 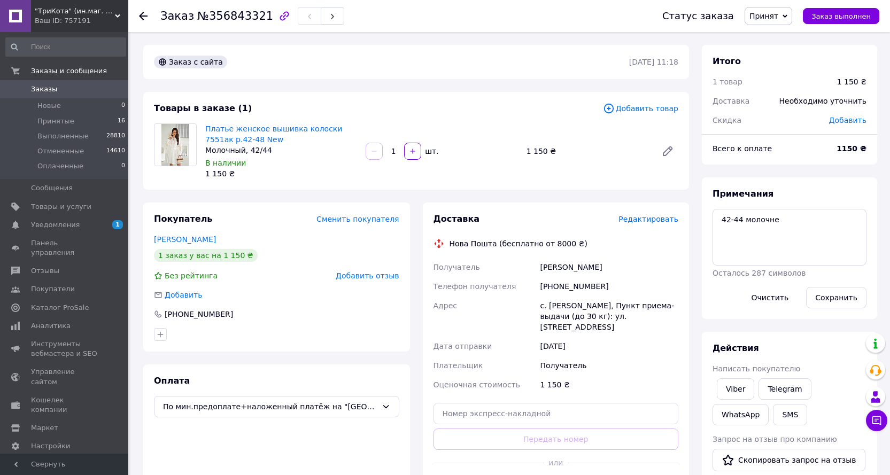 I want to click on span: Оценочная стоимость, so click(x=477, y=385).